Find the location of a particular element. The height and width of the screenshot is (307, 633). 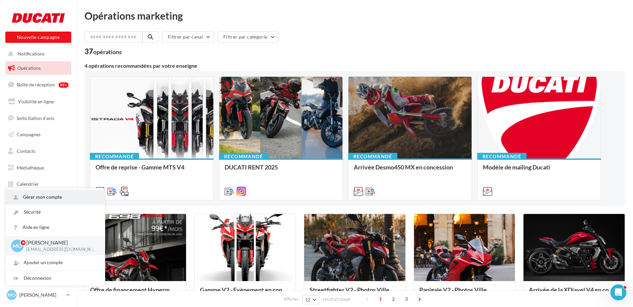

div: Offre de financement Hypermotard 698 Mono is located at coordinates (135, 293).